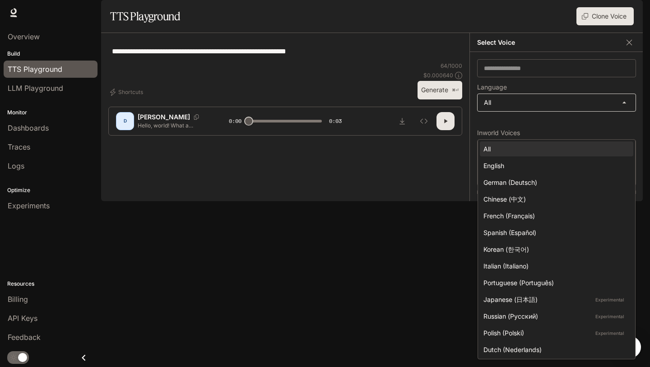 This screenshot has height=367, width=650. Describe the element at coordinates (555, 232) in the screenshot. I see `div: Spanish (Español)` at that location.